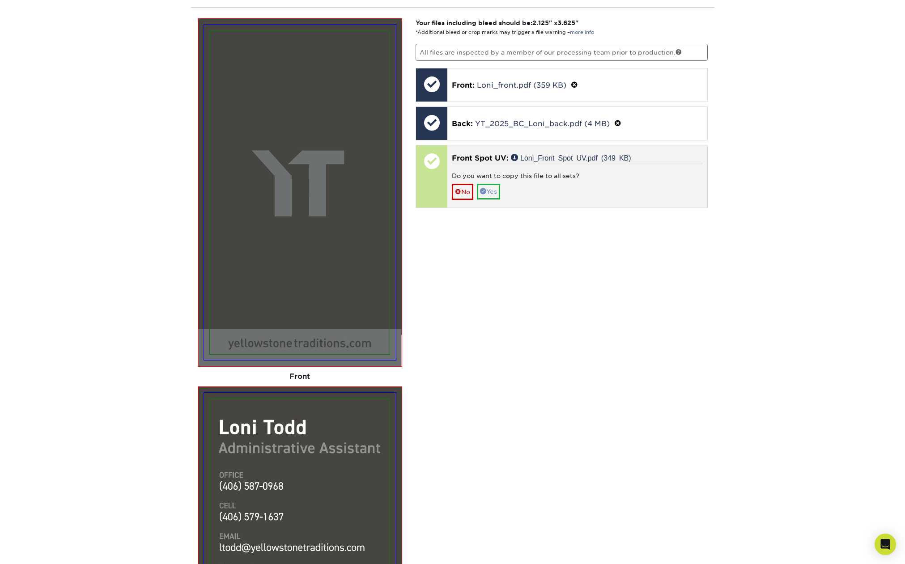 The height and width of the screenshot is (564, 905). What do you see at coordinates (462, 123) in the screenshot?
I see `span: Back:` at bounding box center [462, 123].